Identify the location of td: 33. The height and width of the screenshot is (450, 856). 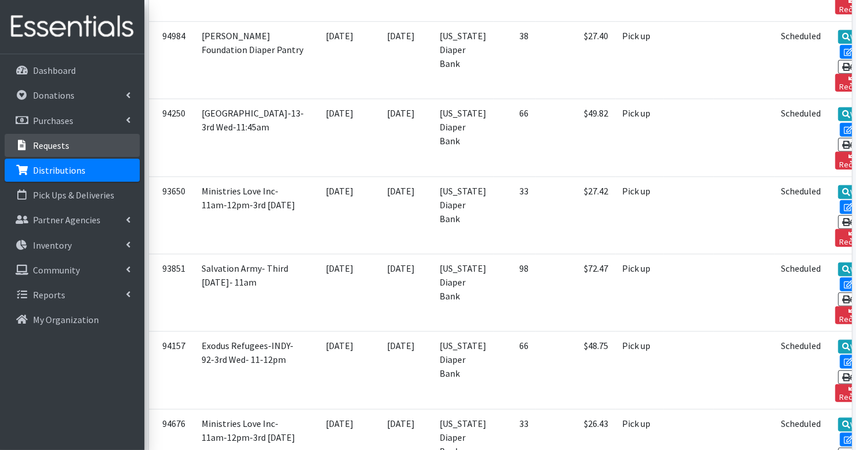
(515, 215).